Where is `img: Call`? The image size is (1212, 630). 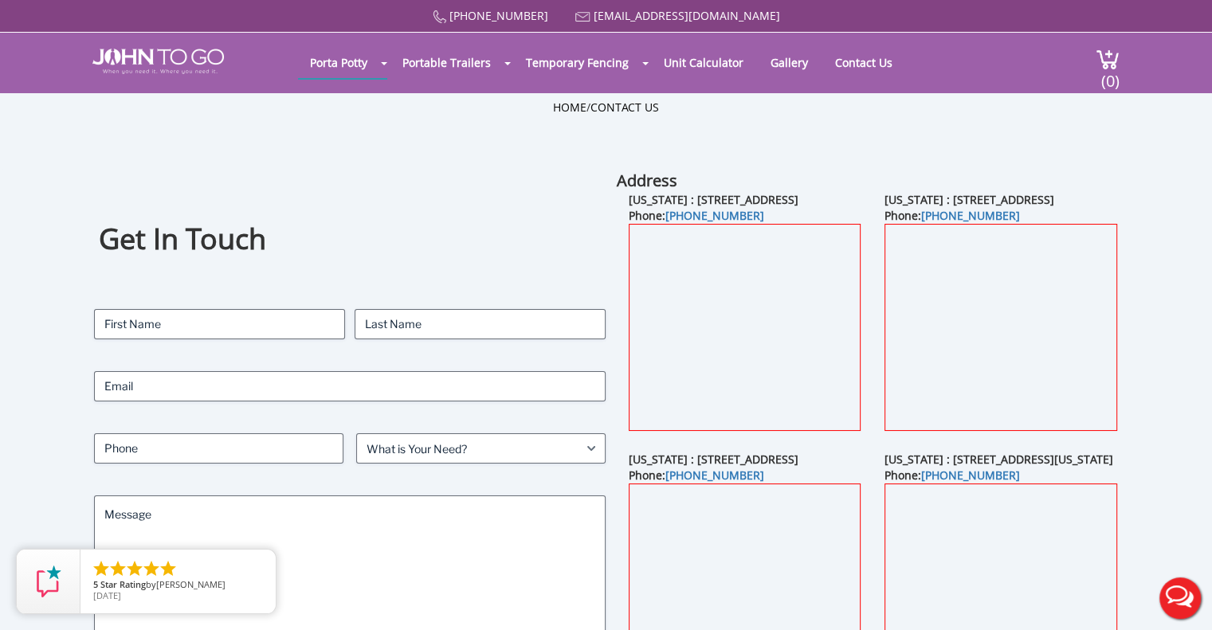
img: Call is located at coordinates (439, 17).